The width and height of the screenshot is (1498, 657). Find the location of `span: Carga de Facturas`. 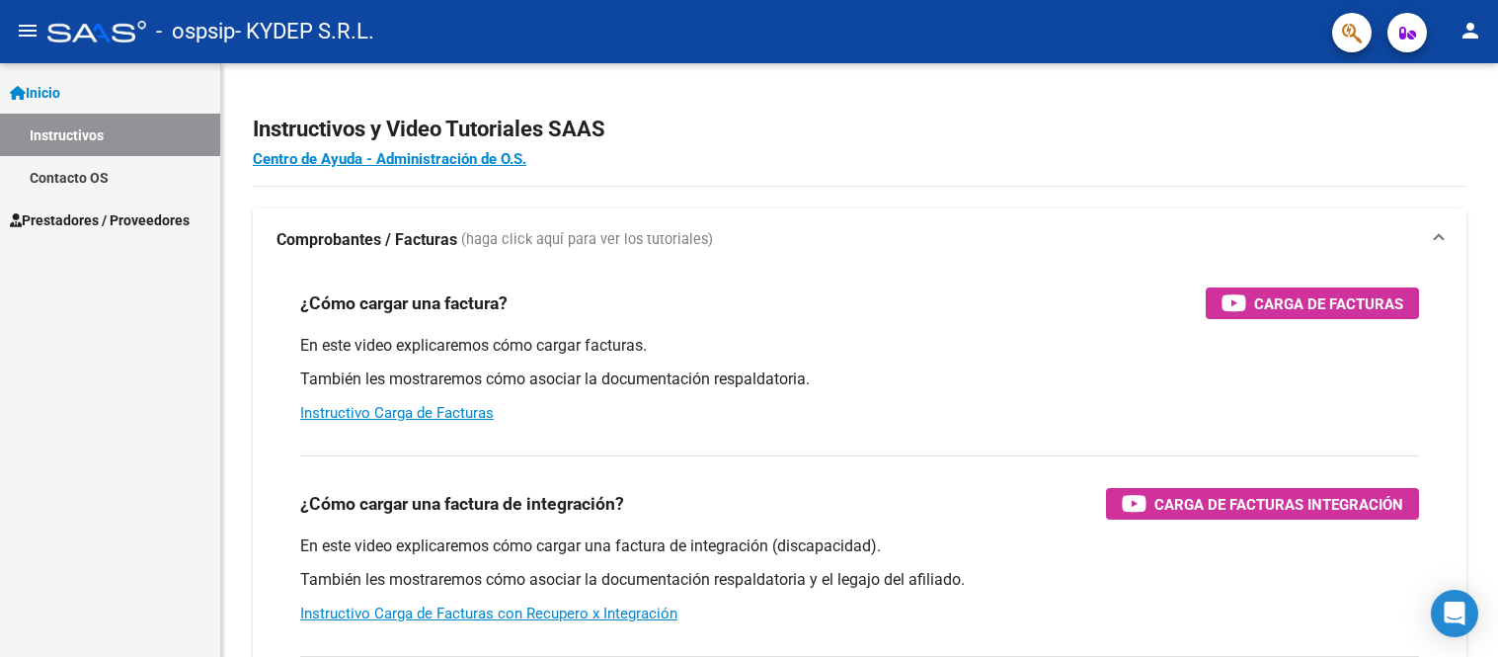

span: Carga de Facturas is located at coordinates (1328, 303).